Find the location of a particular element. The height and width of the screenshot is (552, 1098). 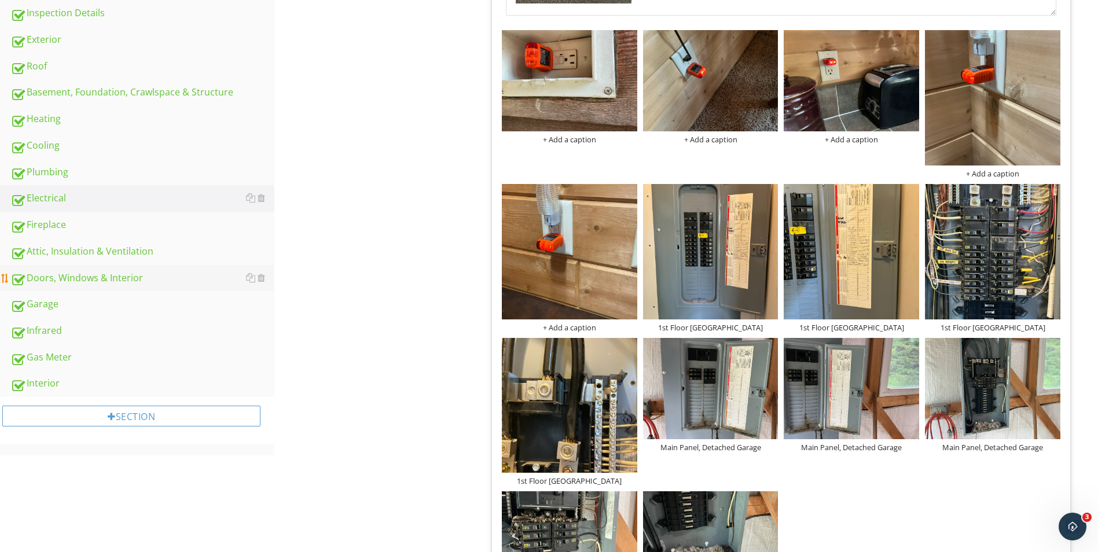

div: Inspection Details is located at coordinates (142, 13).